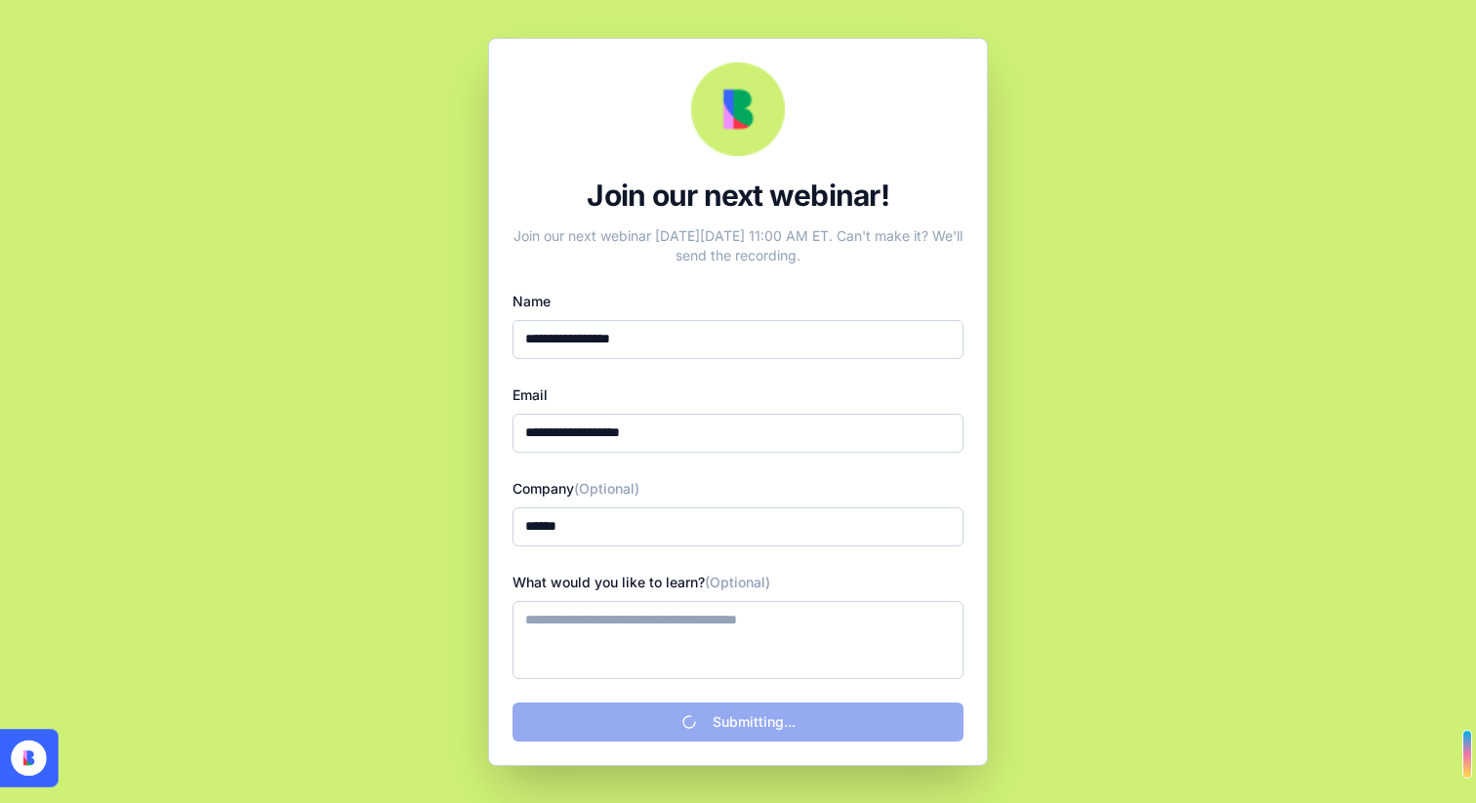  I want to click on label: Email, so click(530, 394).